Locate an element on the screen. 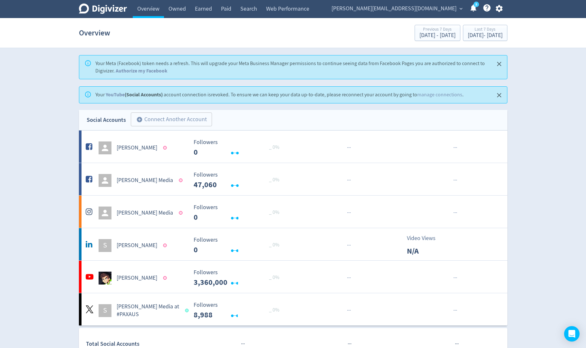  div: Last 7 Days is located at coordinates (485, 30).